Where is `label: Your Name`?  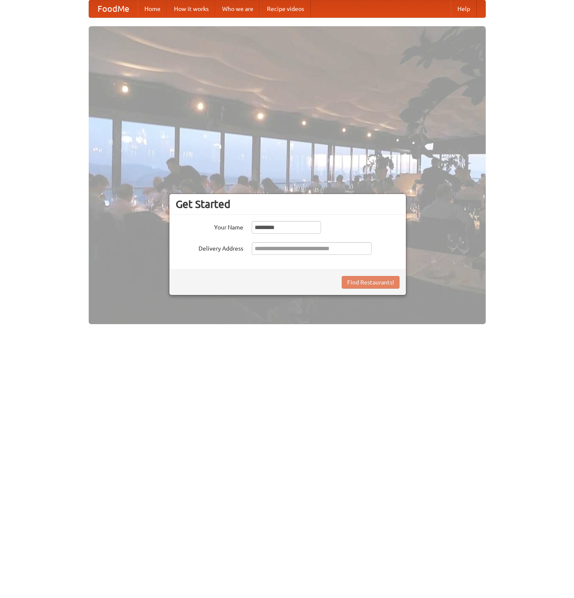
label: Your Name is located at coordinates (209, 226).